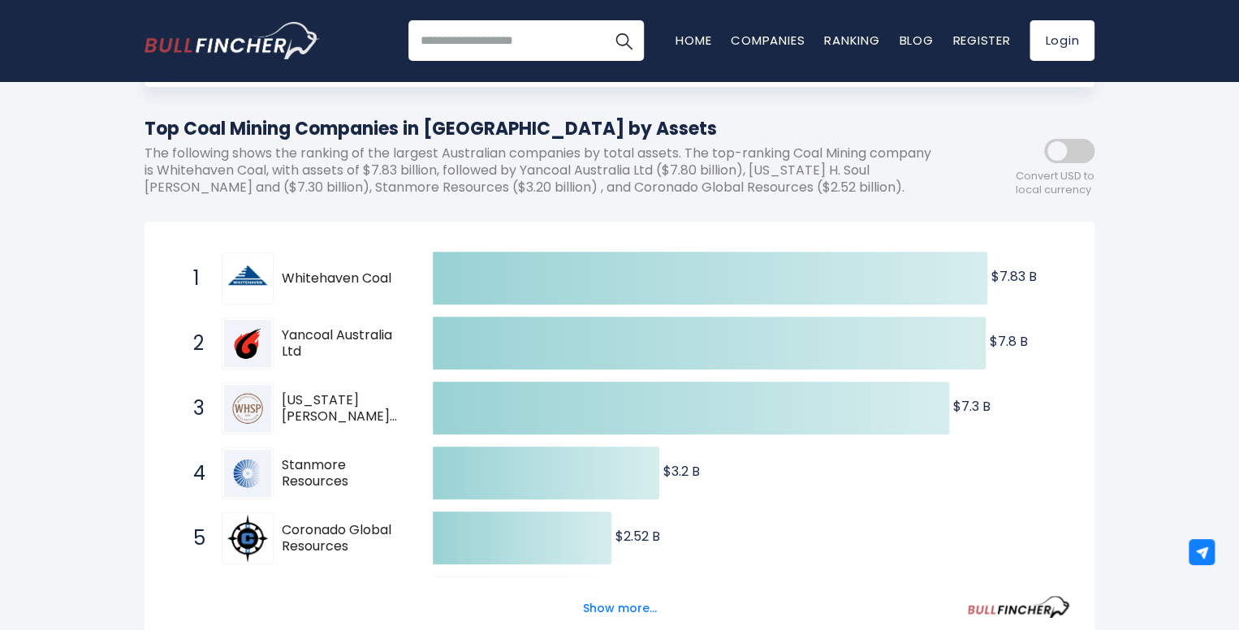 The image size is (1239, 630). Describe the element at coordinates (248, 473) in the screenshot. I see `img: Stanmore Resources` at that location.